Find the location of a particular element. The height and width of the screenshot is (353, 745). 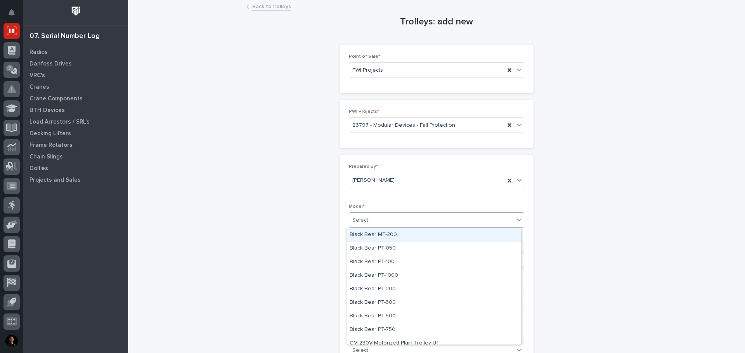

p: Projects and Sales is located at coordinates (55, 180).